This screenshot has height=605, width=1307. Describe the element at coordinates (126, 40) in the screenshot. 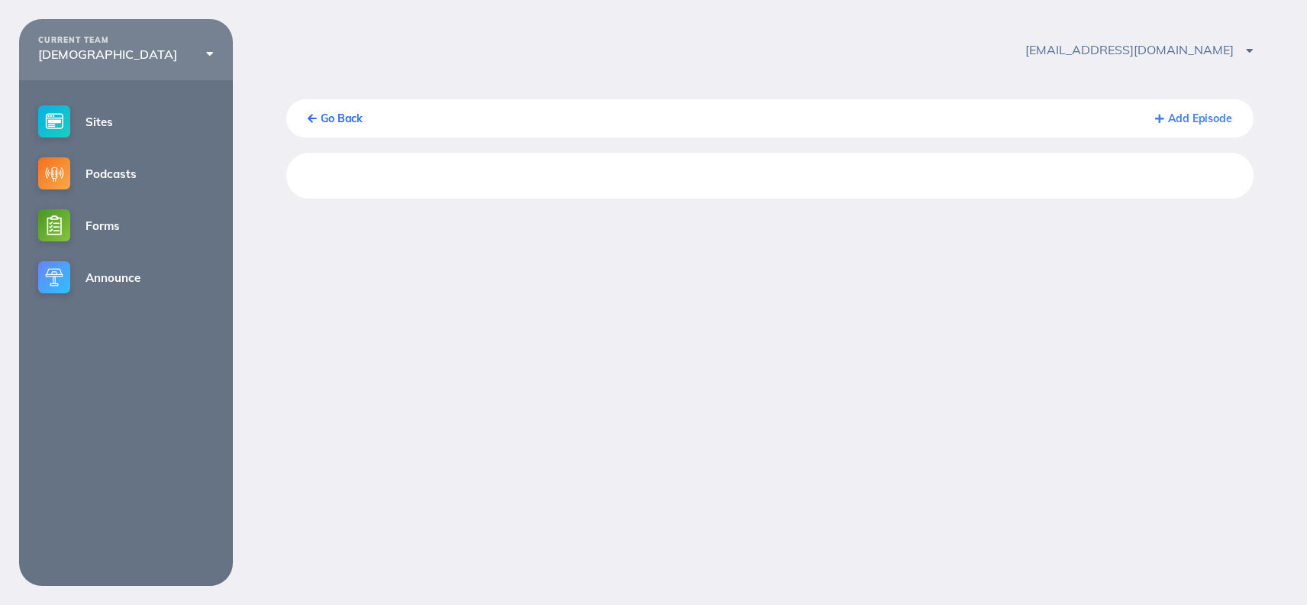

I see `div: CURRENT TEAM` at that location.